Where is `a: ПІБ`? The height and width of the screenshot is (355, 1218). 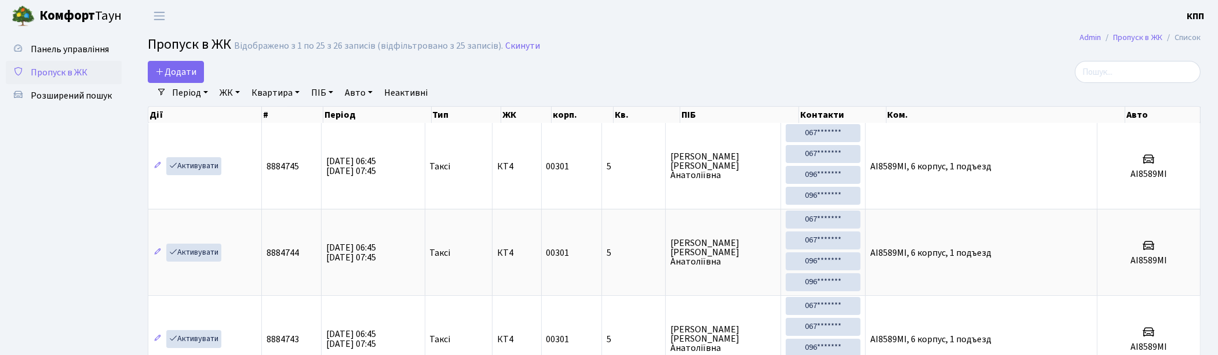 a: ПІБ is located at coordinates (322, 93).